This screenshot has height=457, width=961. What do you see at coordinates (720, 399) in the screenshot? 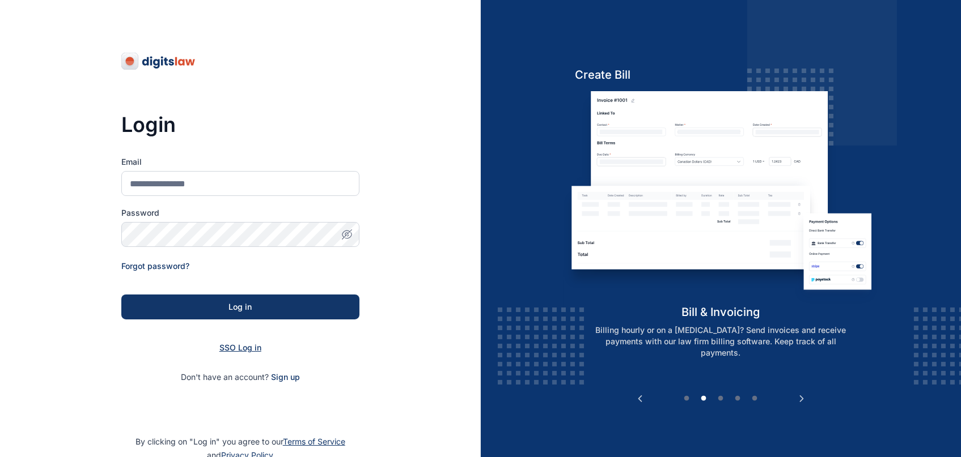
I see `button: 3` at bounding box center [720, 399].